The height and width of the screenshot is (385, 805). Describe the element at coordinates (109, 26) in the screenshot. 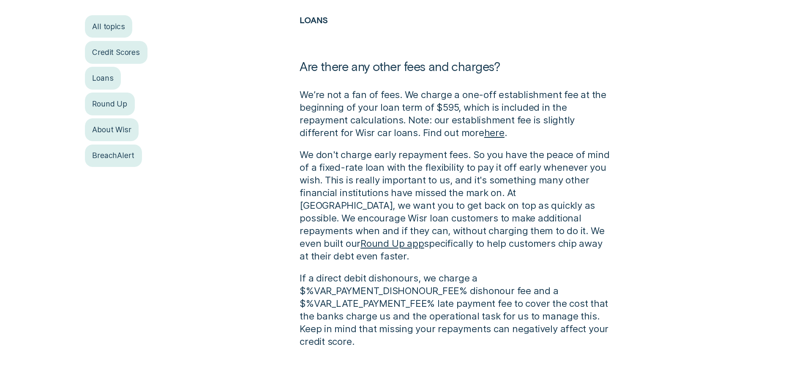

I see `div: All topics` at that location.